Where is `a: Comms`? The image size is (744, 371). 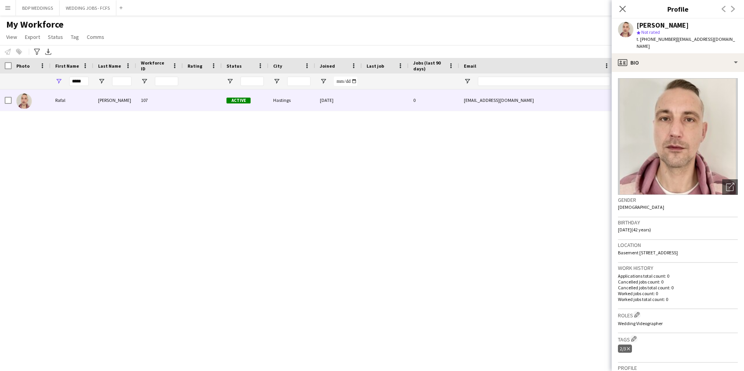
a: Comms is located at coordinates (95, 37).